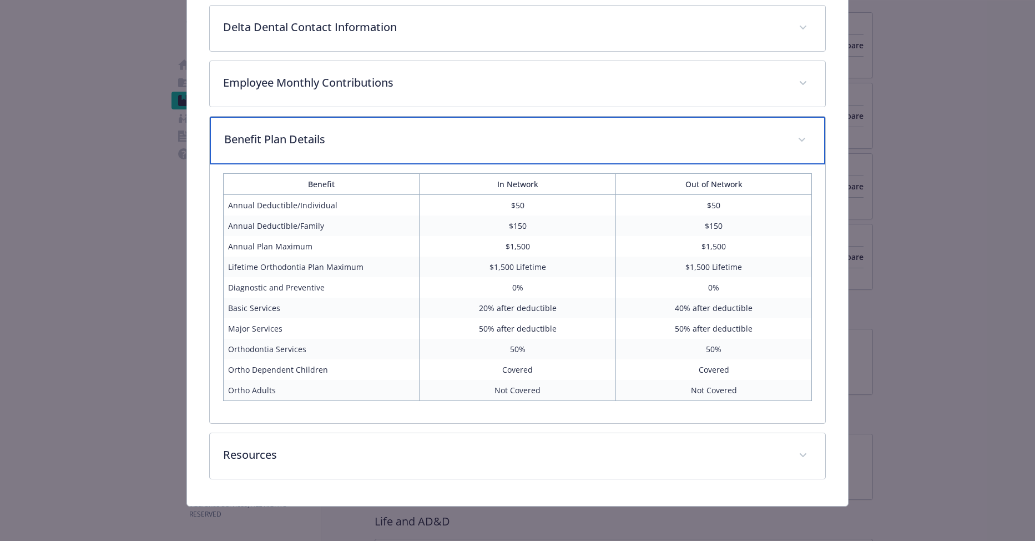  What do you see at coordinates (504, 455) in the screenshot?
I see `p: Resources` at bounding box center [504, 455].